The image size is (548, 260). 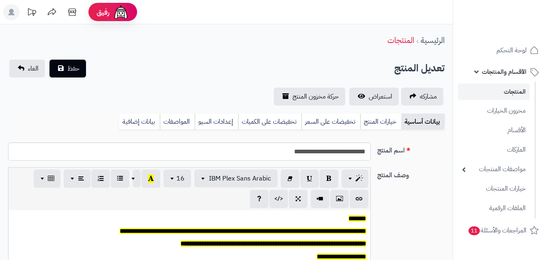 What do you see at coordinates (103, 12) in the screenshot?
I see `span: رفيق` at bounding box center [103, 12].